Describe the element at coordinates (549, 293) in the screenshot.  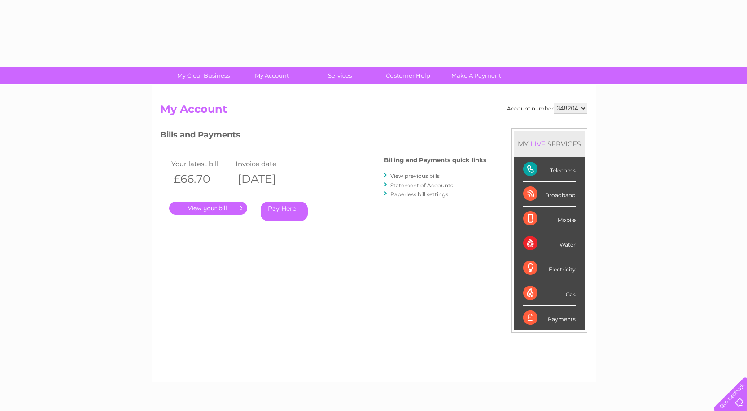
I see `div: Gas` at that location.